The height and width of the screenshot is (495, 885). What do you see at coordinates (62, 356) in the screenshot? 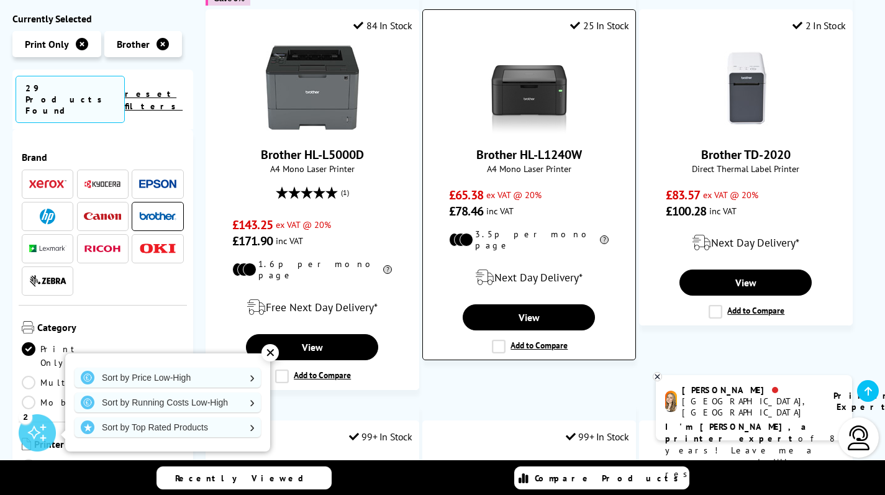
I see `a: Print Only` at bounding box center [62, 356].